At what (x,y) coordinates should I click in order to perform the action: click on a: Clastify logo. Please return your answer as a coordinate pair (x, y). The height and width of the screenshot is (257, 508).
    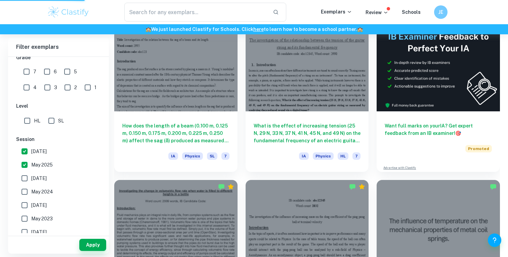
    Looking at the image, I should click on (68, 12).